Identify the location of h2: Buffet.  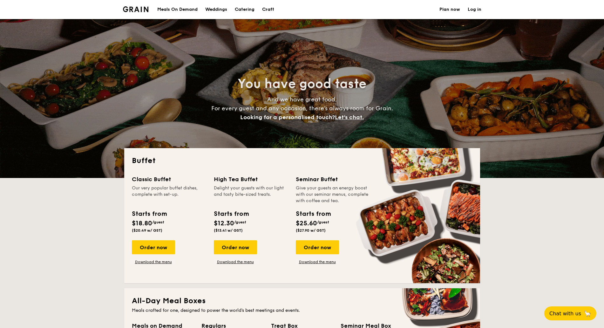
(302, 161).